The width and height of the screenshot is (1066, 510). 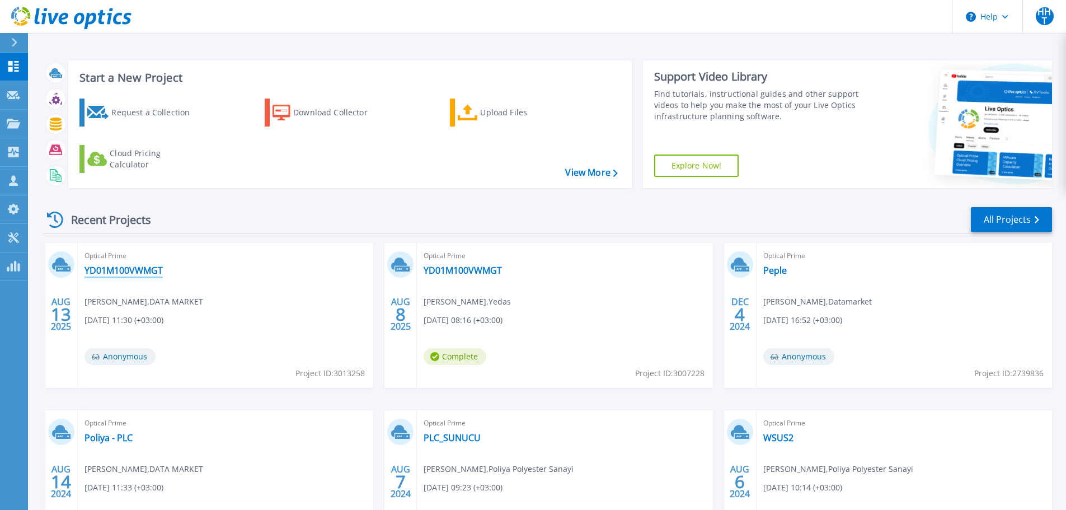 I want to click on div: Support Video Library, so click(x=758, y=77).